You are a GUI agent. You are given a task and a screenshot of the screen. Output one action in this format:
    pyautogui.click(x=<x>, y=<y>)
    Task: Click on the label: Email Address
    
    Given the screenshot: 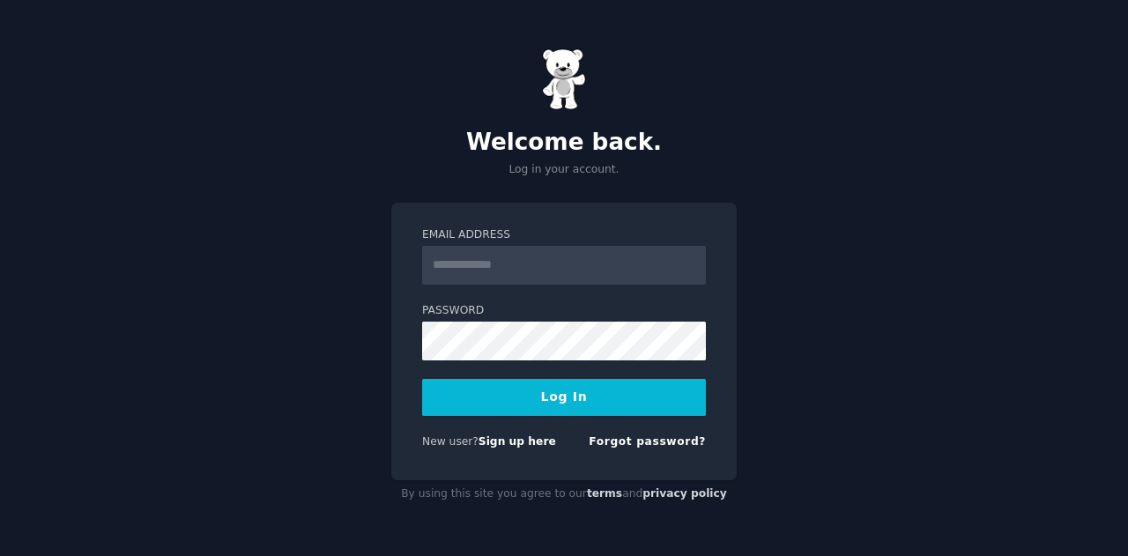 What is the action you would take?
    pyautogui.click(x=564, y=235)
    